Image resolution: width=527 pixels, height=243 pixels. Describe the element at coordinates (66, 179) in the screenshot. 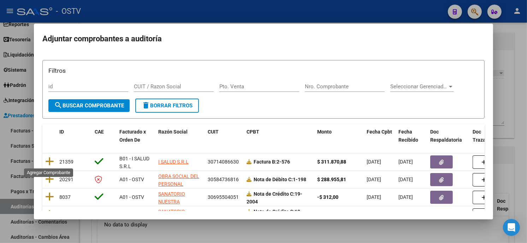

I see `span: 20291` at that location.